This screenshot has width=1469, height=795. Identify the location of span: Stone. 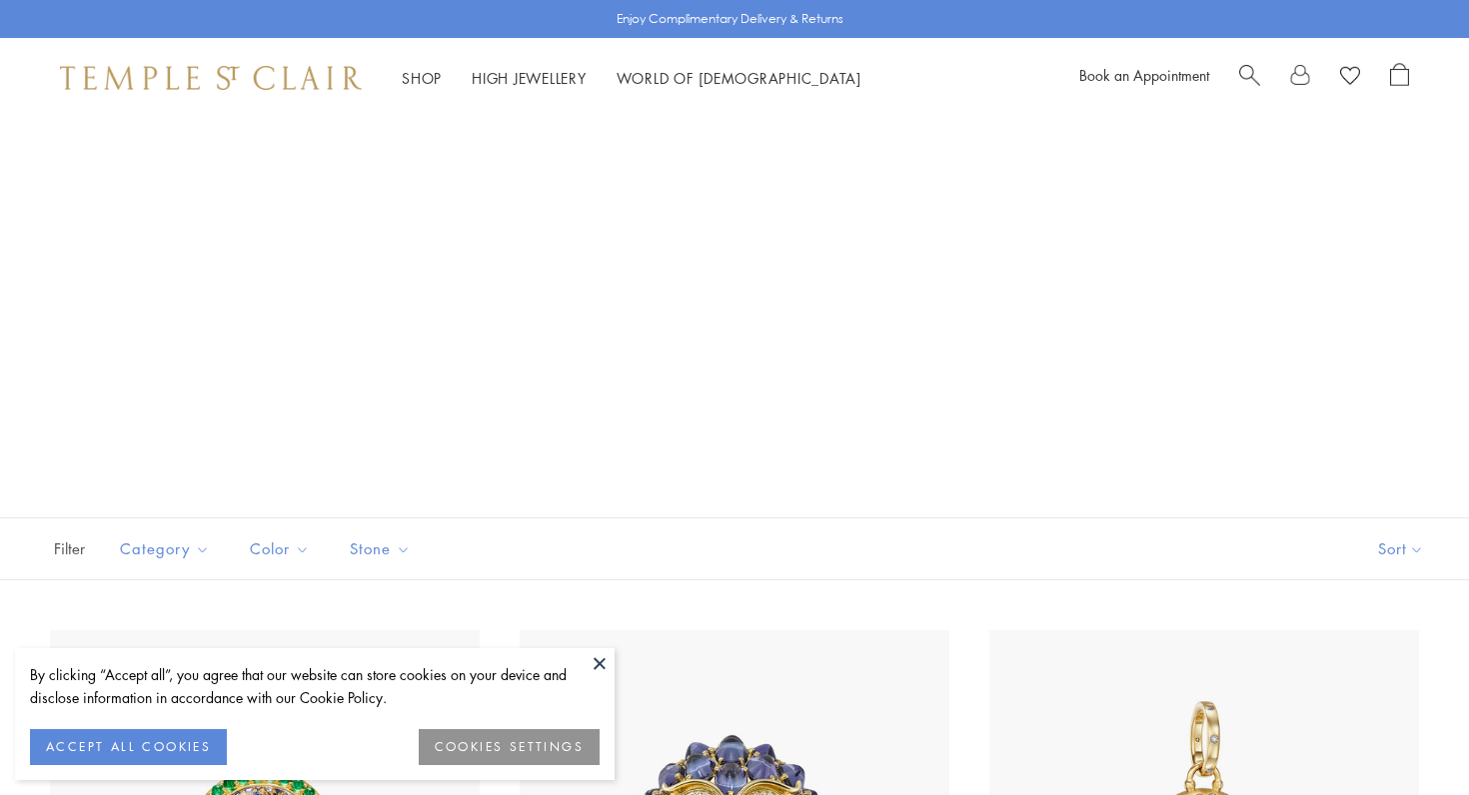
(383, 548).